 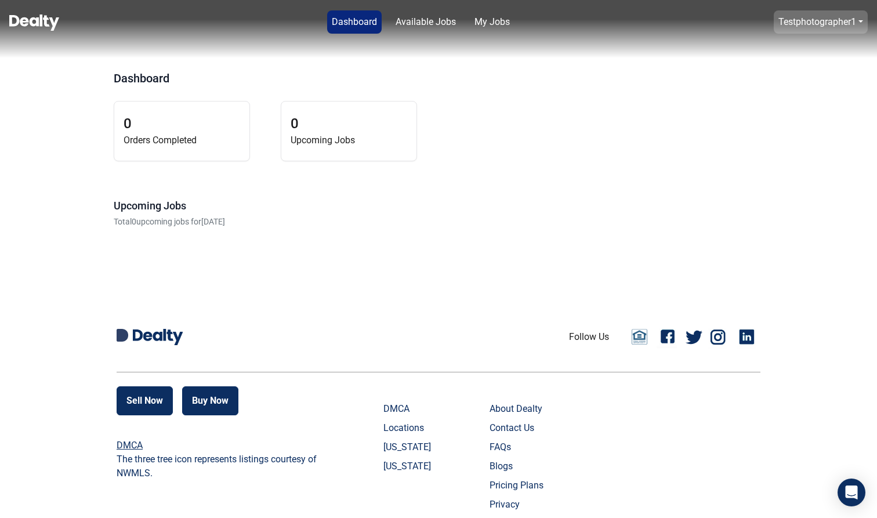 What do you see at coordinates (34, 23) in the screenshot?
I see `img: Dealty - Buy, Sell & Rent Homes` at bounding box center [34, 23].